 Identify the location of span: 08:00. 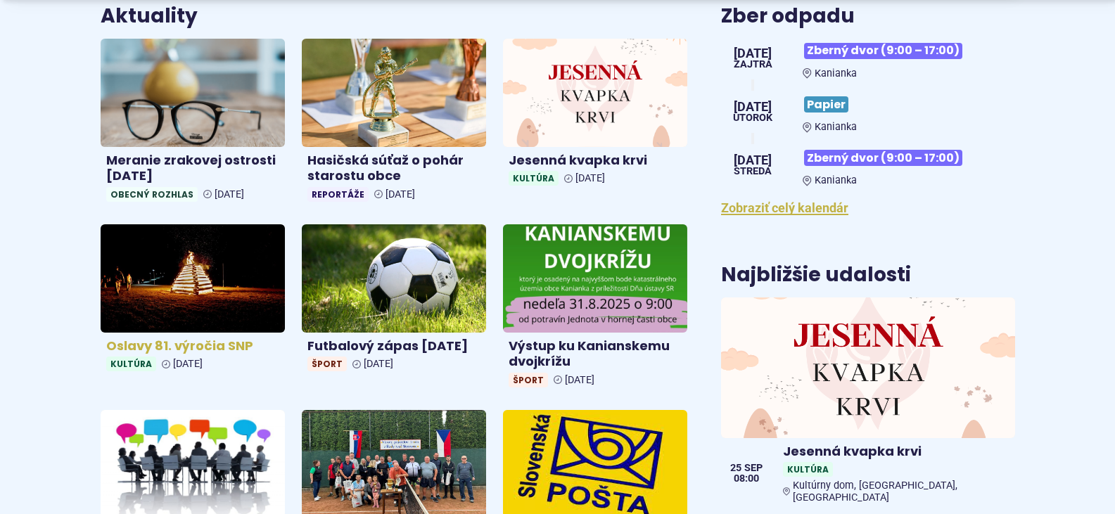
(747, 479).